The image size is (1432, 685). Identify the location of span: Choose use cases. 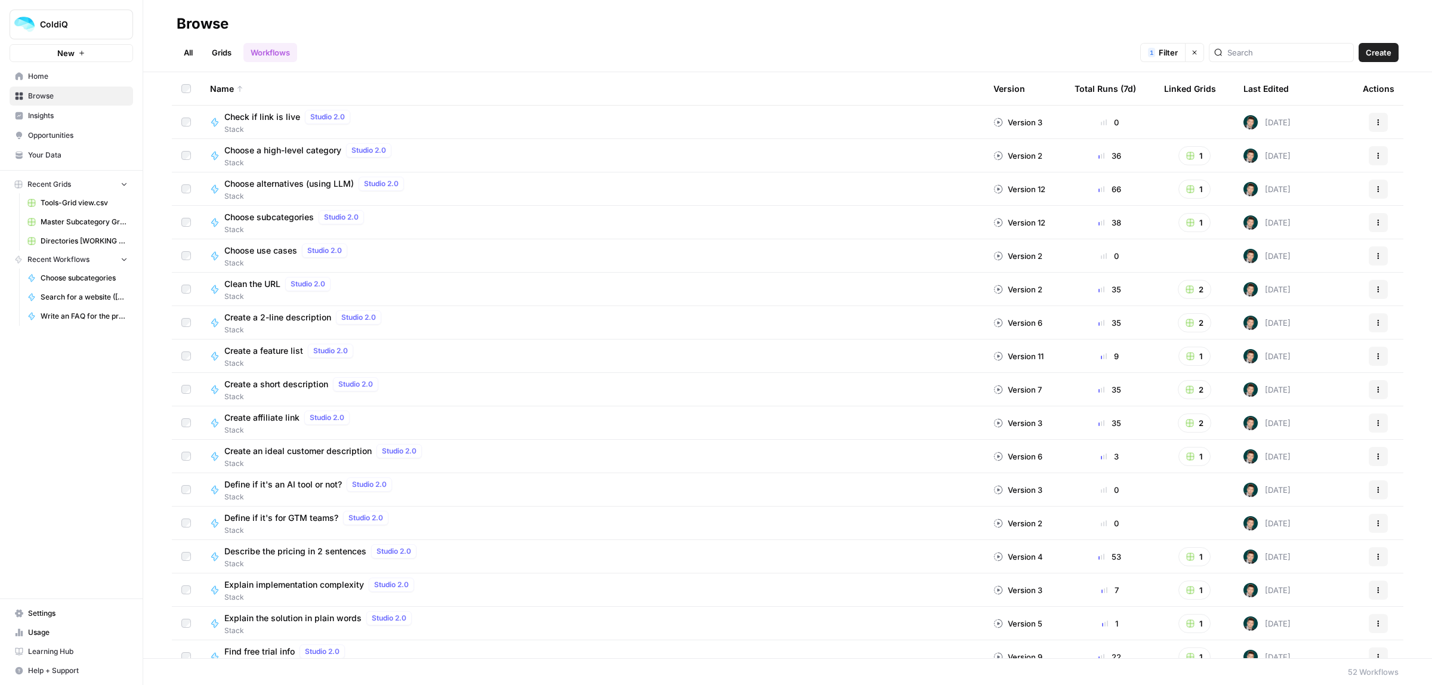
(261, 251).